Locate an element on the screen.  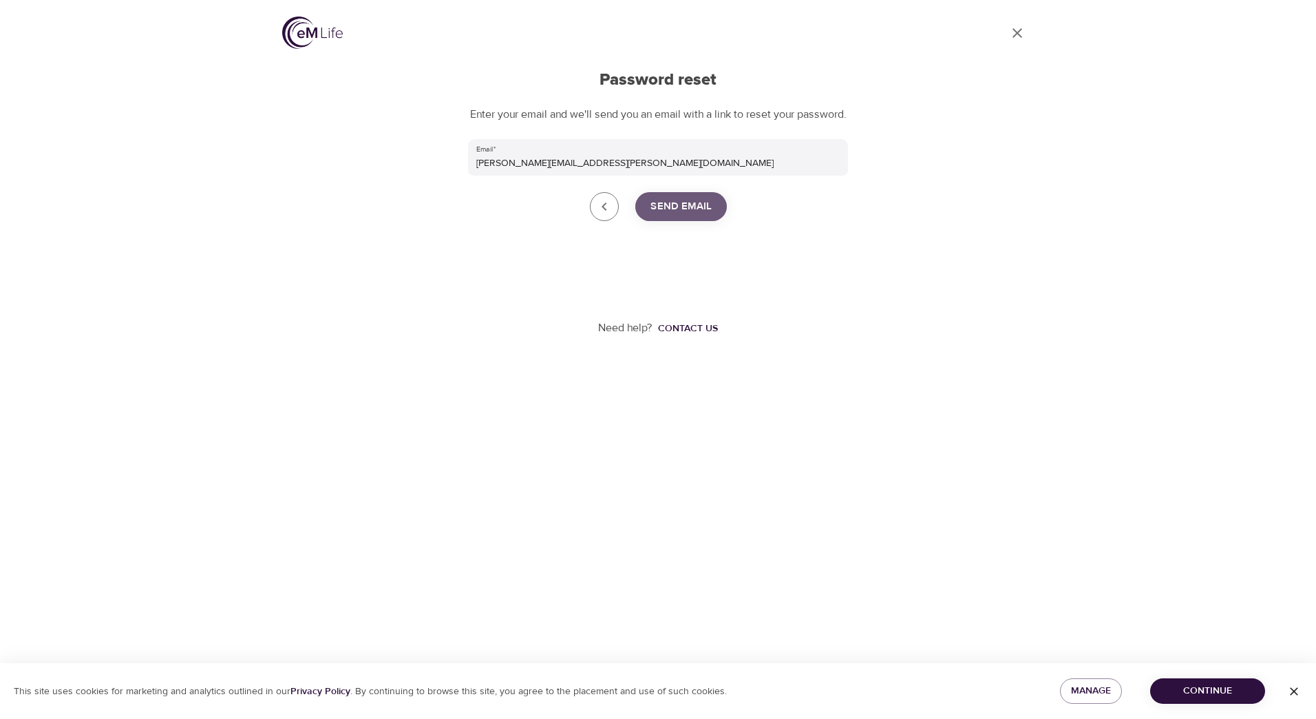
button: Send Email is located at coordinates (681, 206).